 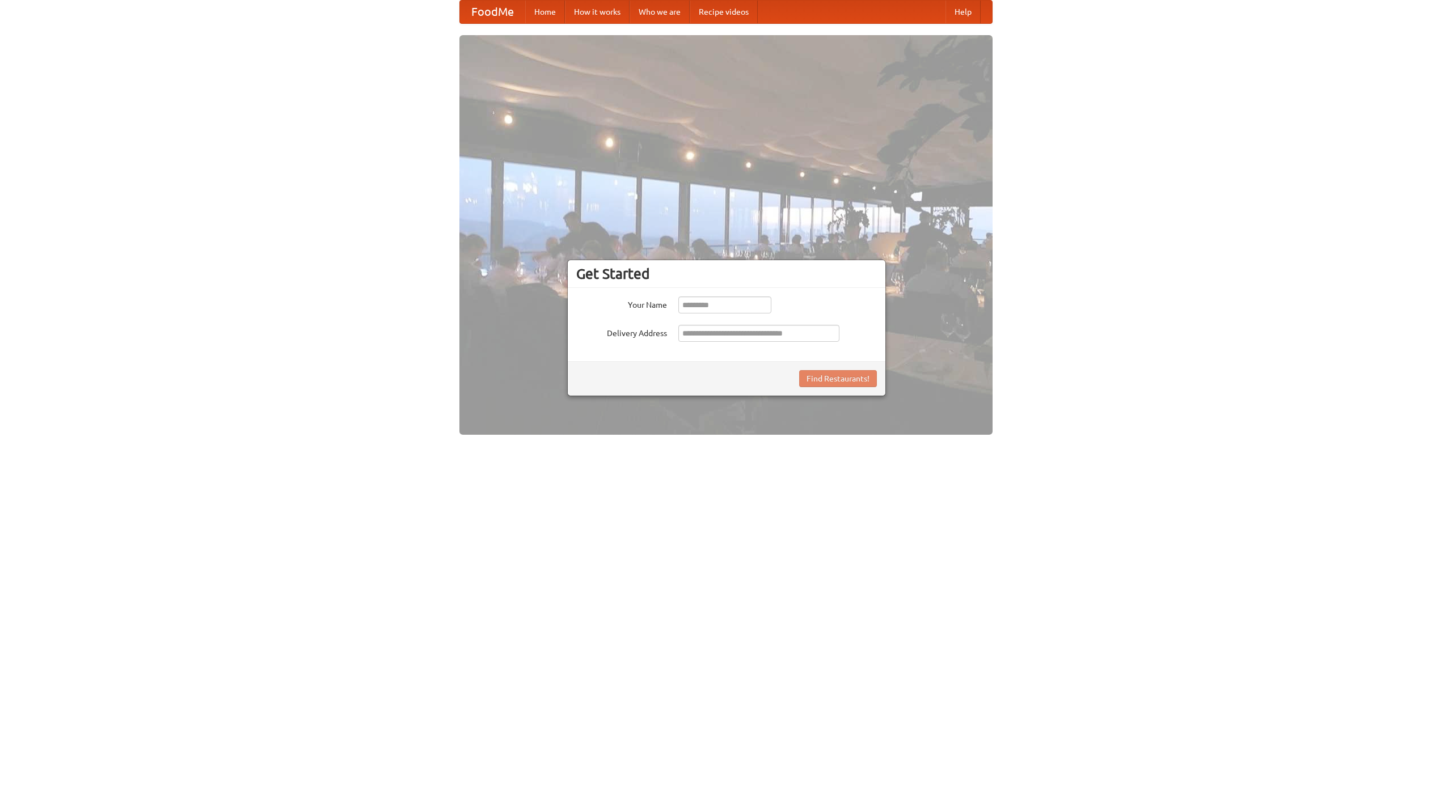 What do you see at coordinates (492, 12) in the screenshot?
I see `a: FoodMe` at bounding box center [492, 12].